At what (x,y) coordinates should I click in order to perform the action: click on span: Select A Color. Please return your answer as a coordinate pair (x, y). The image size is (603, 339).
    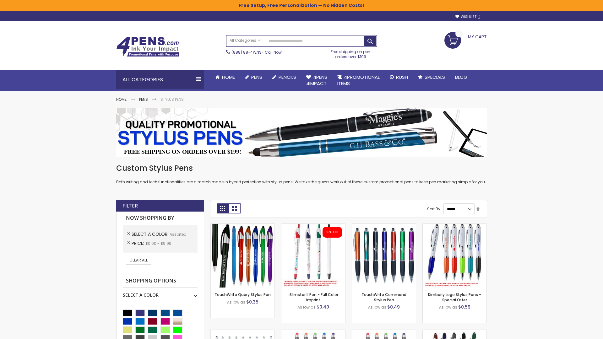
    Looking at the image, I should click on (150, 234).